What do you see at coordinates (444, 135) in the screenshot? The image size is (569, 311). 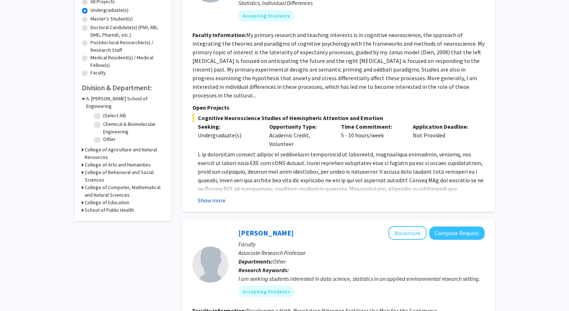 I see `div: Not Provided` at bounding box center [444, 135].